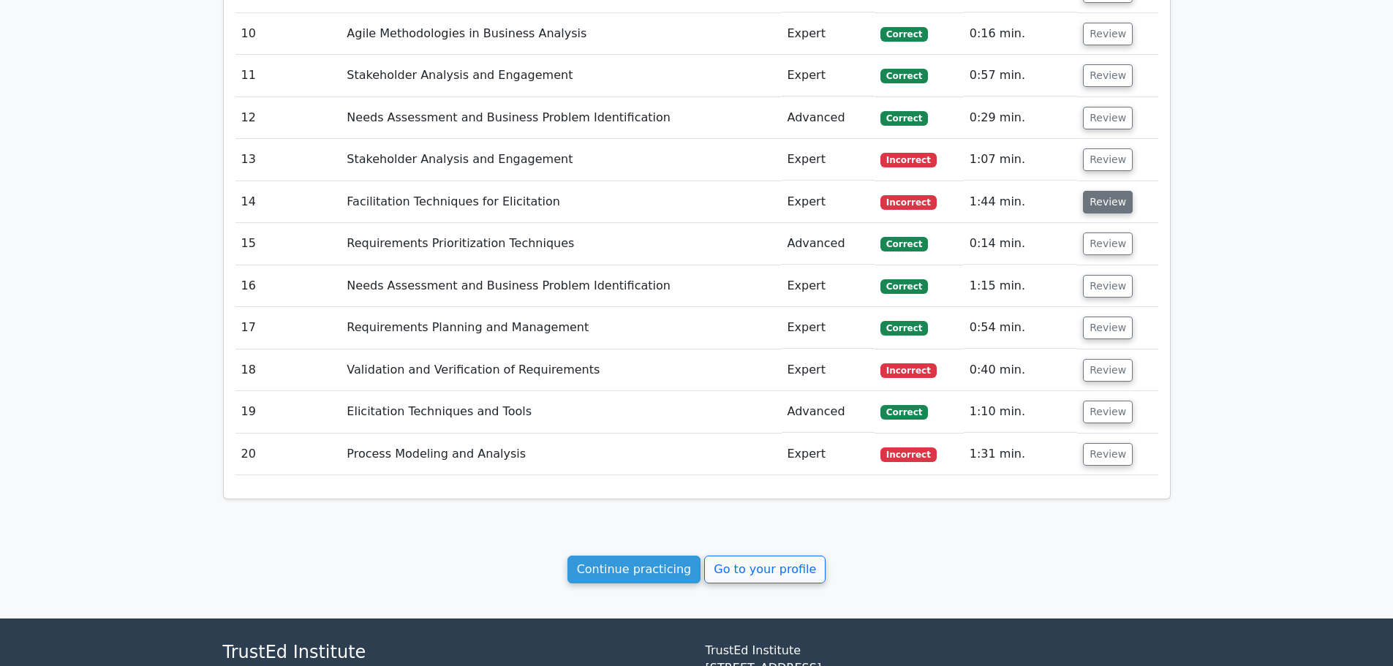 The width and height of the screenshot is (1393, 666). I want to click on td: 19, so click(288, 412).